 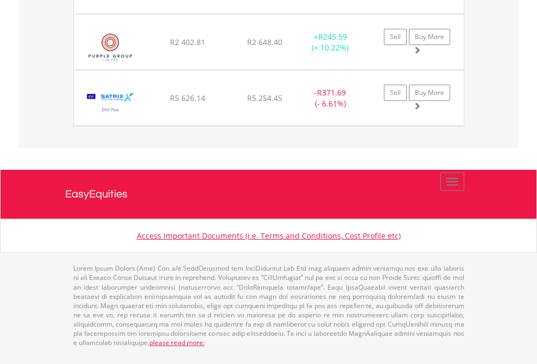 I want to click on span: R2 648.40, so click(x=264, y=42).